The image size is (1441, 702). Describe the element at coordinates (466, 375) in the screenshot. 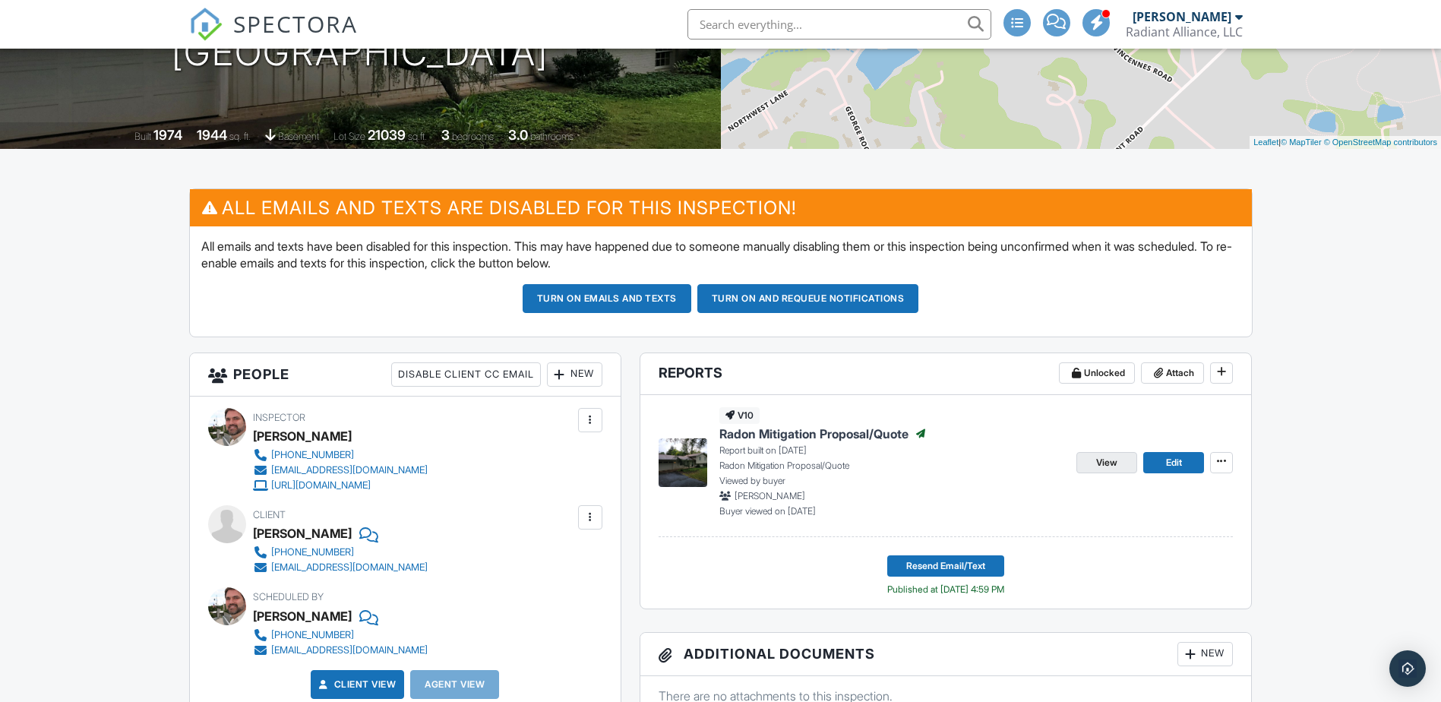

I see `div: Disable Client CC Email` at that location.